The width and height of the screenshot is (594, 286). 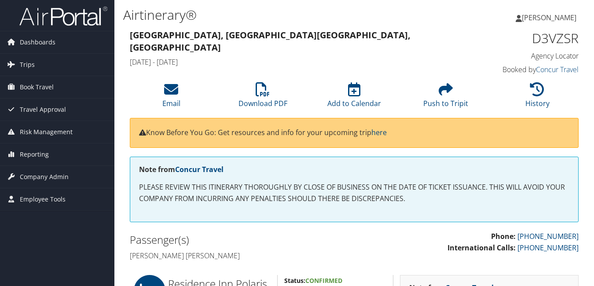 What do you see at coordinates (527, 70) in the screenshot?
I see `h4: Booked by` at bounding box center [527, 70].